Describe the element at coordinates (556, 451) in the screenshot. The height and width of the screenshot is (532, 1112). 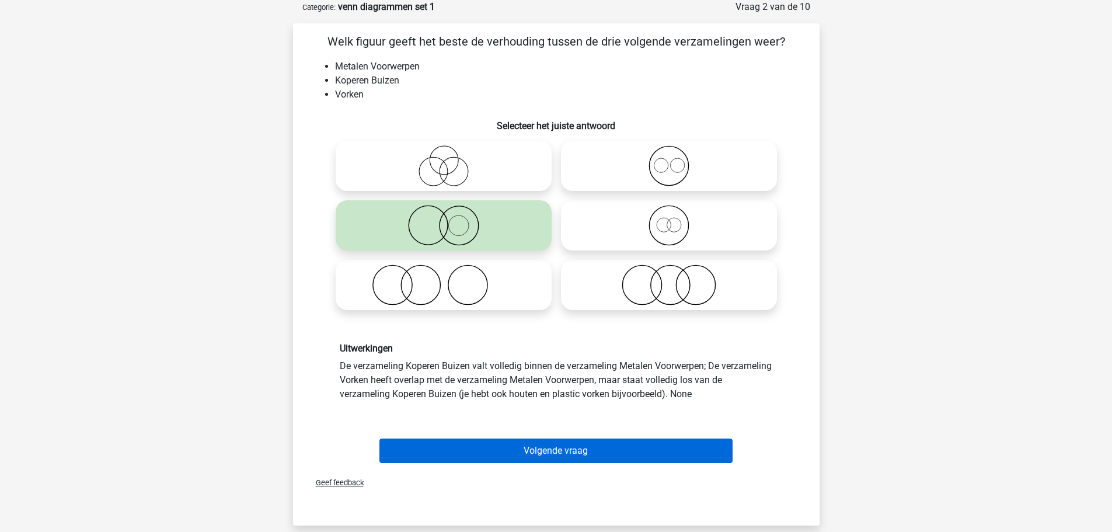
I see `button: Volgende vraag` at that location.